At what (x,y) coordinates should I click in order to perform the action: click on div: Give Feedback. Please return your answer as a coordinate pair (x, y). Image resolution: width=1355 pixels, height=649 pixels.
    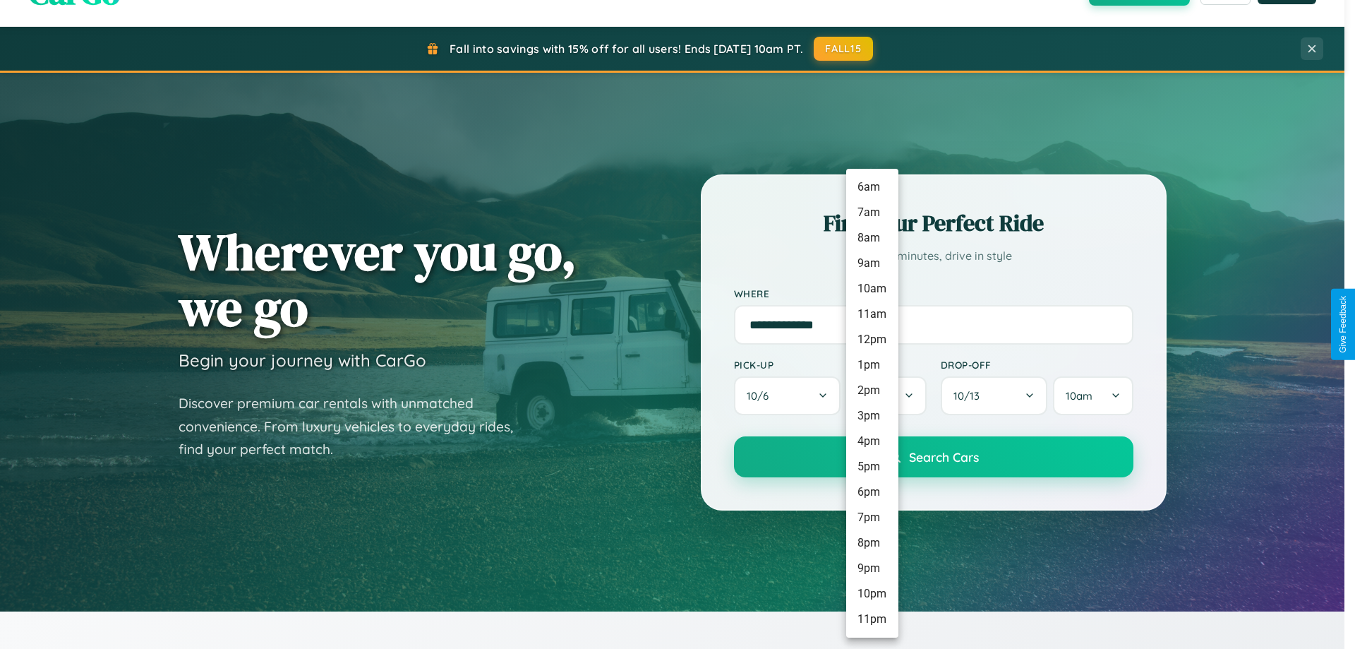
    Looking at the image, I should click on (1343, 324).